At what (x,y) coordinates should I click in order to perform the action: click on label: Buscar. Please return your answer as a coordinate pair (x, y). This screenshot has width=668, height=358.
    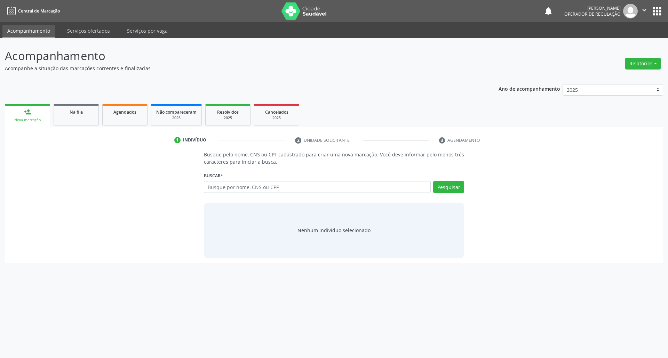
    Looking at the image, I should click on (213, 176).